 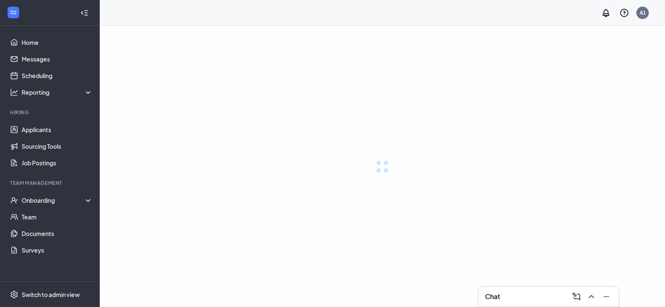 I want to click on button: Minimize, so click(x=605, y=297).